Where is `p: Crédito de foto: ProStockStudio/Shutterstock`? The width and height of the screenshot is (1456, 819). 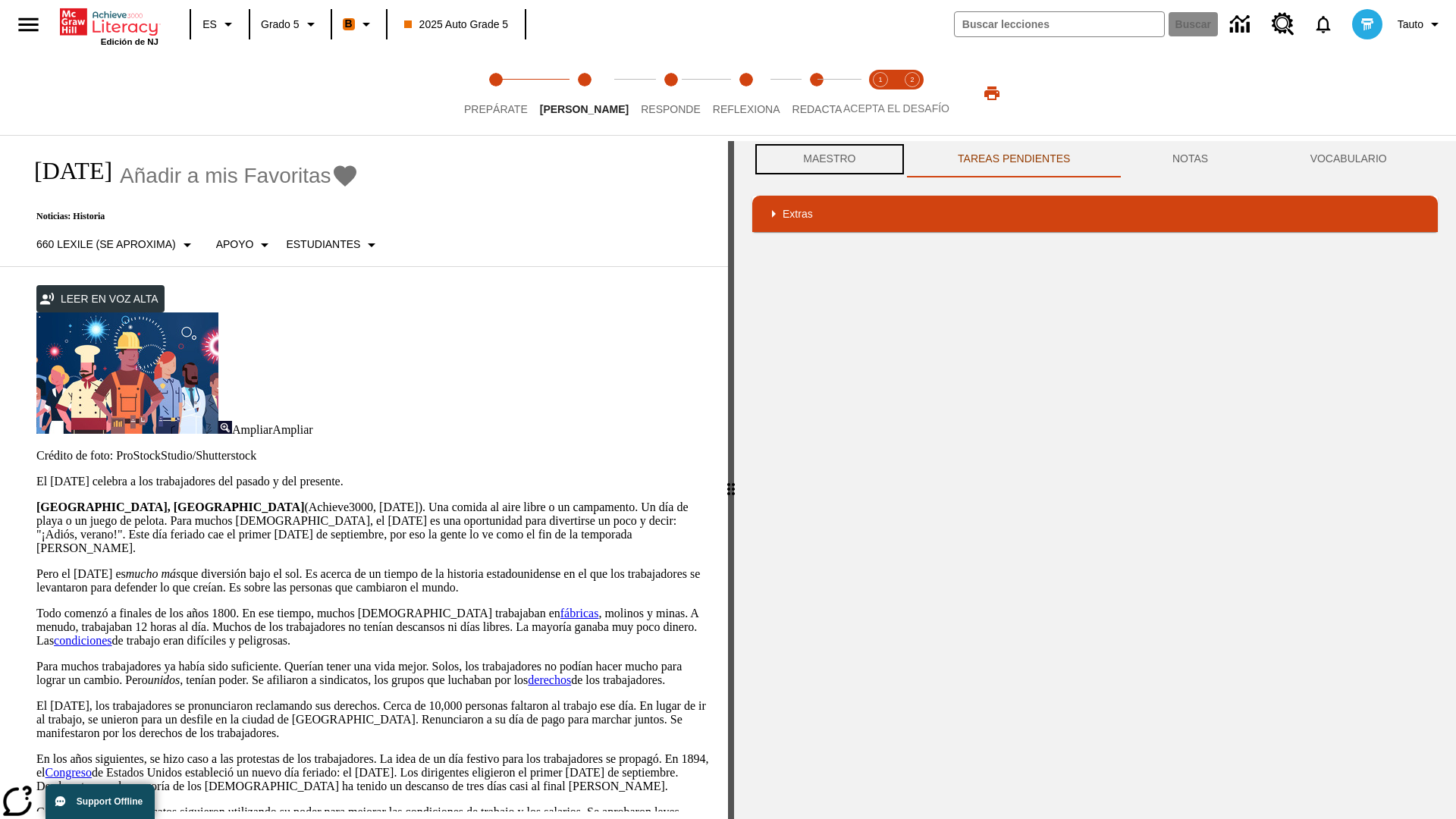 p: Crédito de foto: ProStockStudio/Shutterstock is located at coordinates (373, 456).